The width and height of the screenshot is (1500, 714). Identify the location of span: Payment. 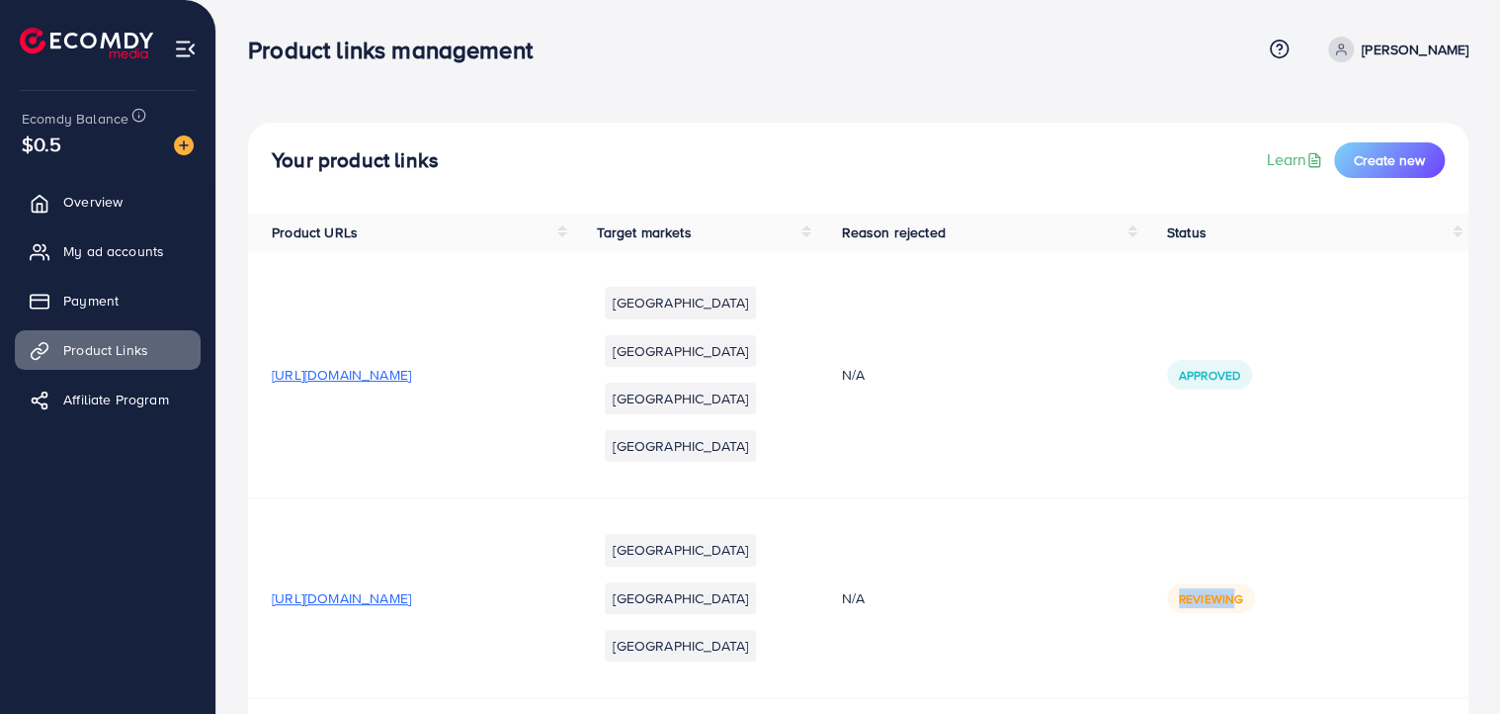
(91, 300).